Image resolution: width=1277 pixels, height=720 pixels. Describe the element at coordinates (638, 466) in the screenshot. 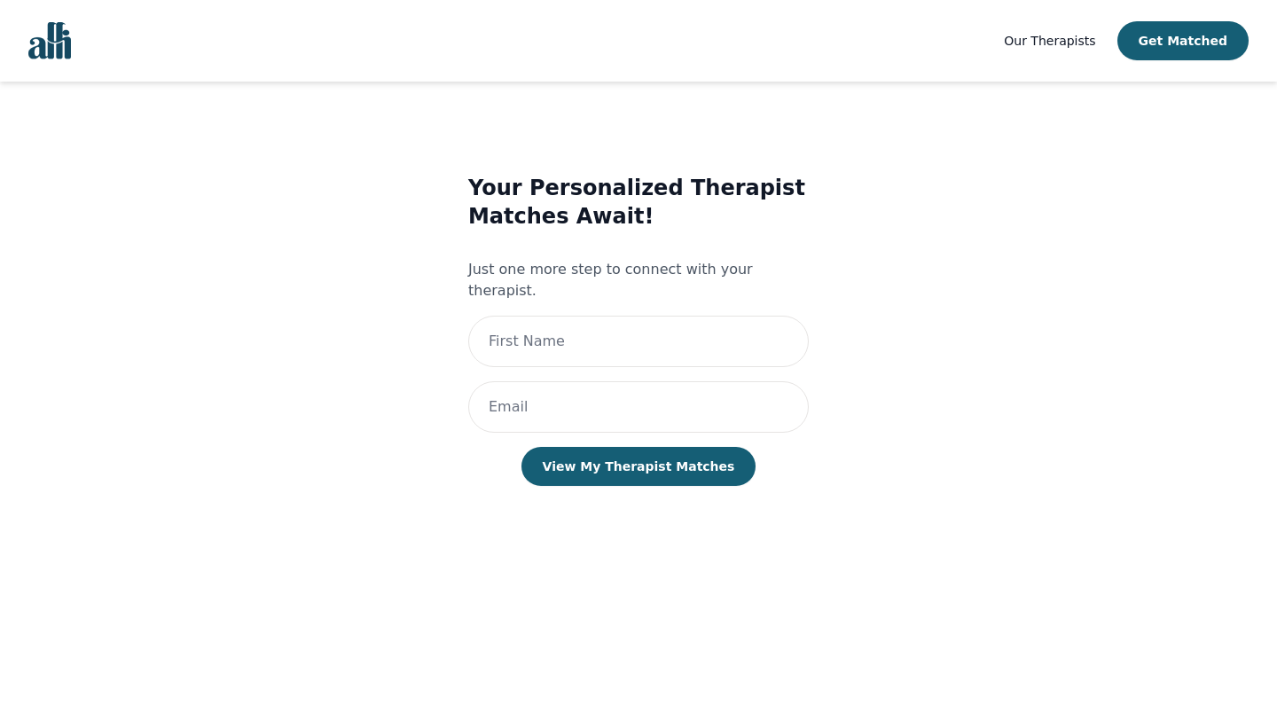

I see `button: View My Therapist Matches` at that location.